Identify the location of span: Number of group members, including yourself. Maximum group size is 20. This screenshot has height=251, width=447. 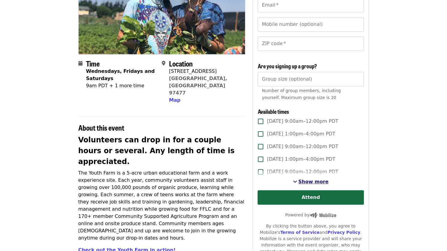
(301, 94).